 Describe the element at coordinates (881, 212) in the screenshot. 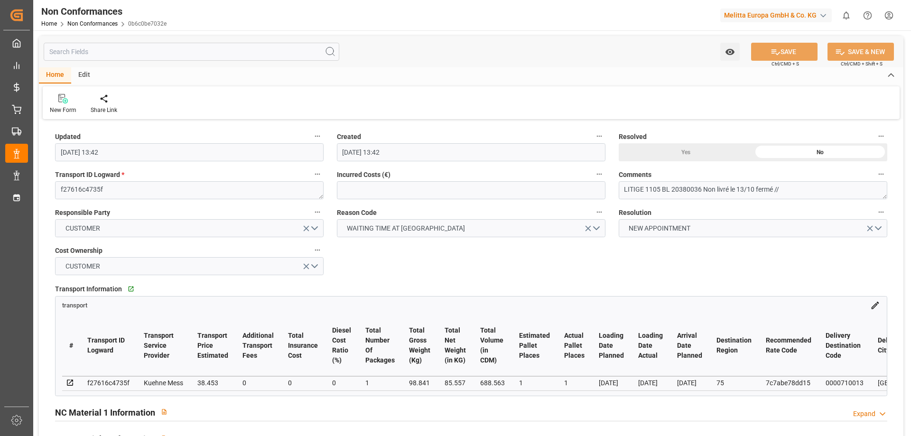

I see `button: Resolution` at that location.